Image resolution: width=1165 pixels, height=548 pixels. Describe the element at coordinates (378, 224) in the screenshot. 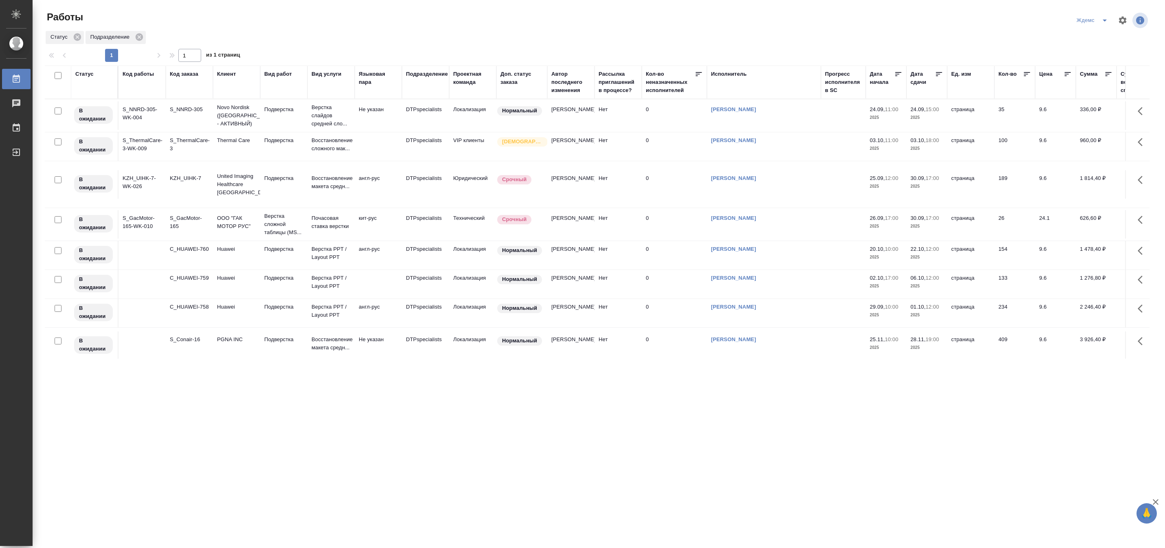

I see `td: кит-рус` at that location.